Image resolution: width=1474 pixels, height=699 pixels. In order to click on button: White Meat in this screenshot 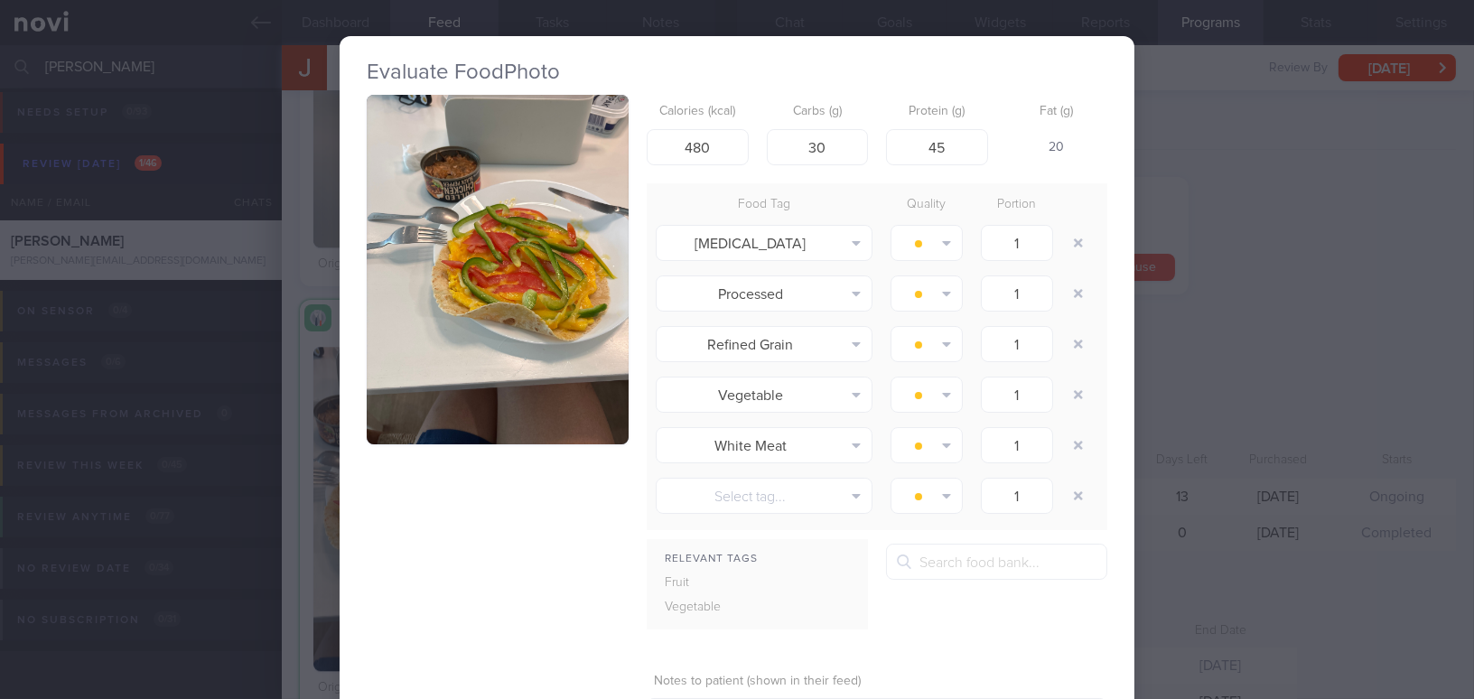, I will do `click(764, 445)`.